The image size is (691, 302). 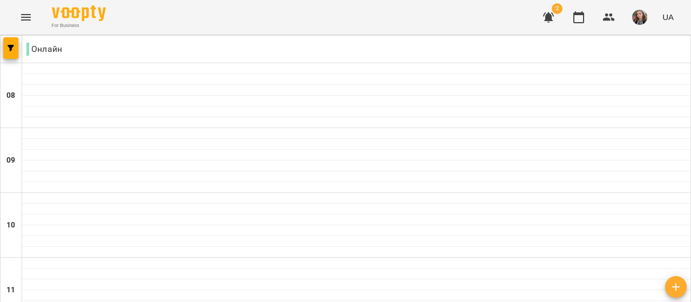 I want to click on h6: 08, so click(x=11, y=96).